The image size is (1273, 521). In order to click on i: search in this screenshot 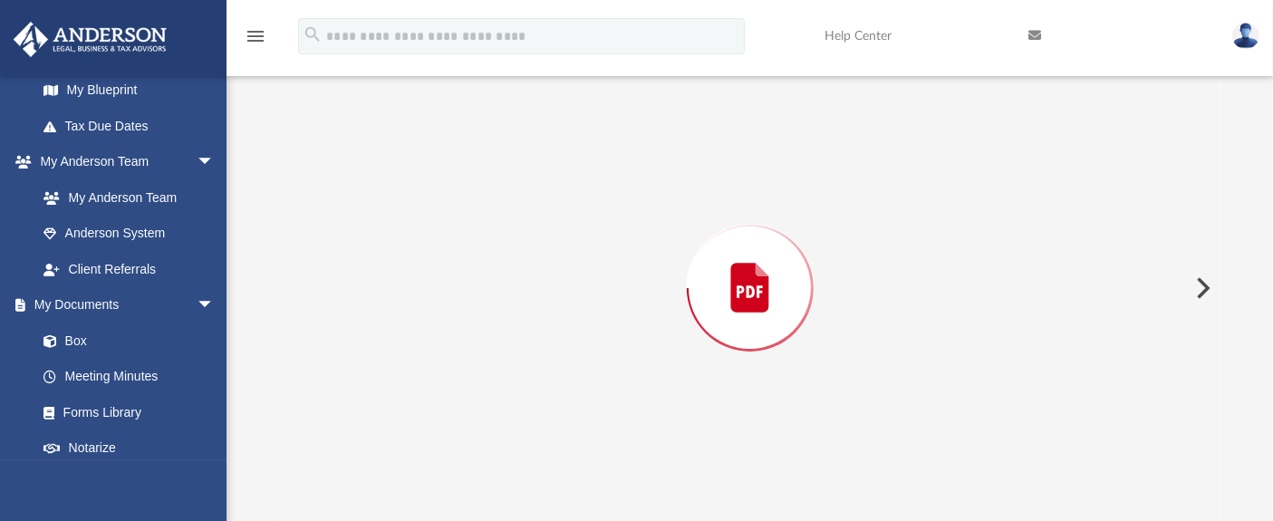, I will do `click(313, 34)`.